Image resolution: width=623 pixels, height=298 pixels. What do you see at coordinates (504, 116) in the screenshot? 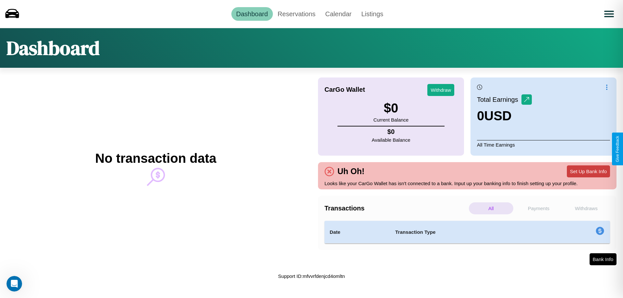
I see `h3: 0 USD` at bounding box center [504, 116].